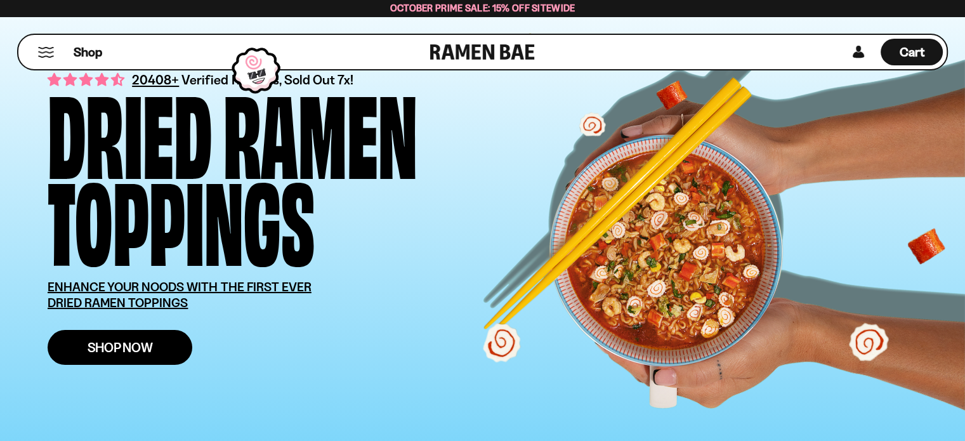 The height and width of the screenshot is (441, 965). What do you see at coordinates (912, 52) in the screenshot?
I see `div: Cart` at bounding box center [912, 52].